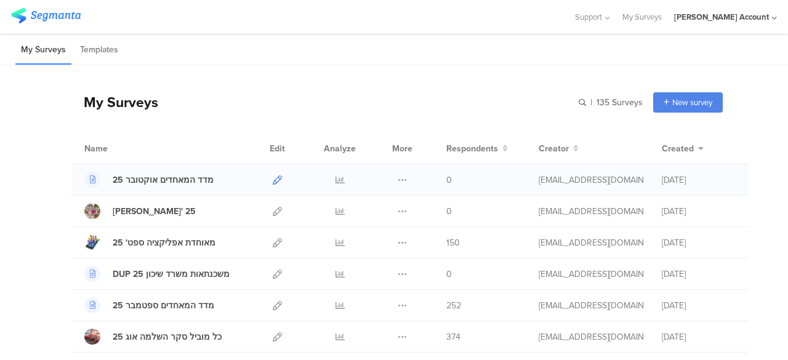  What do you see at coordinates (171, 274) in the screenshot?
I see `div: DUP משכנתאות משרד שיכון 25` at bounding box center [171, 274].